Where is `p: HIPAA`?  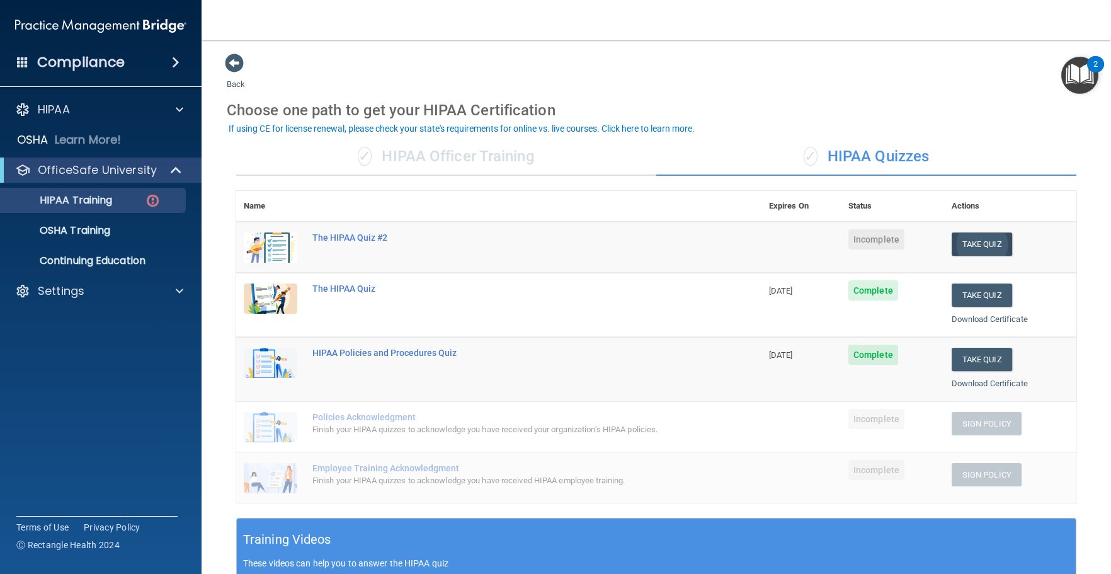 p: HIPAA is located at coordinates (54, 110).